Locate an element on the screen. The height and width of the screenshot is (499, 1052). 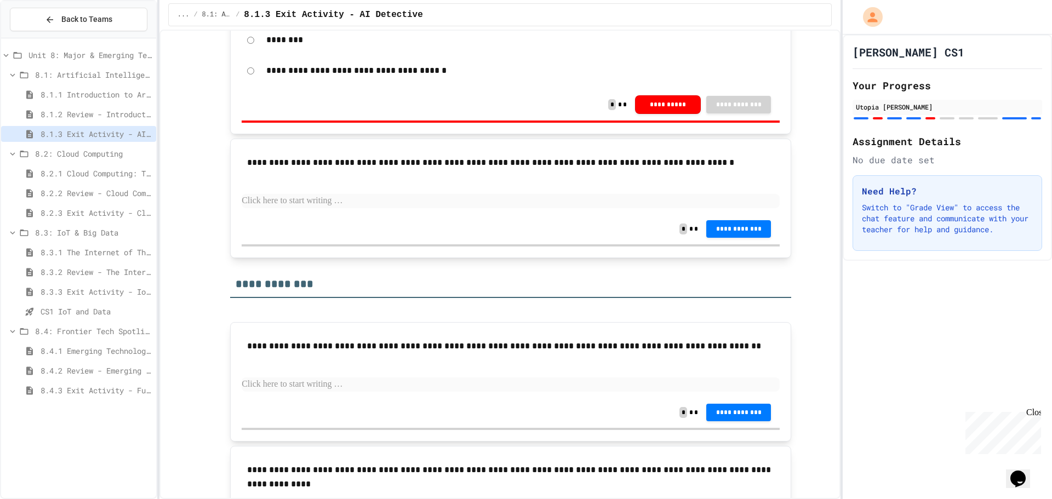
span: 8.4.3 Exit Activity - Future Tech Challenge is located at coordinates (96, 390).